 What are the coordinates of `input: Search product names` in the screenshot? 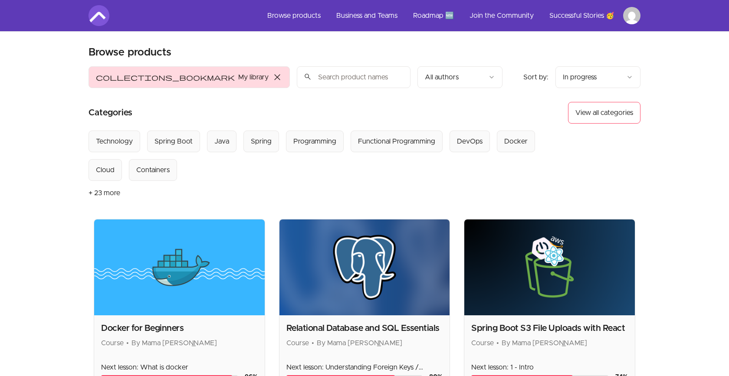 It's located at (354, 77).